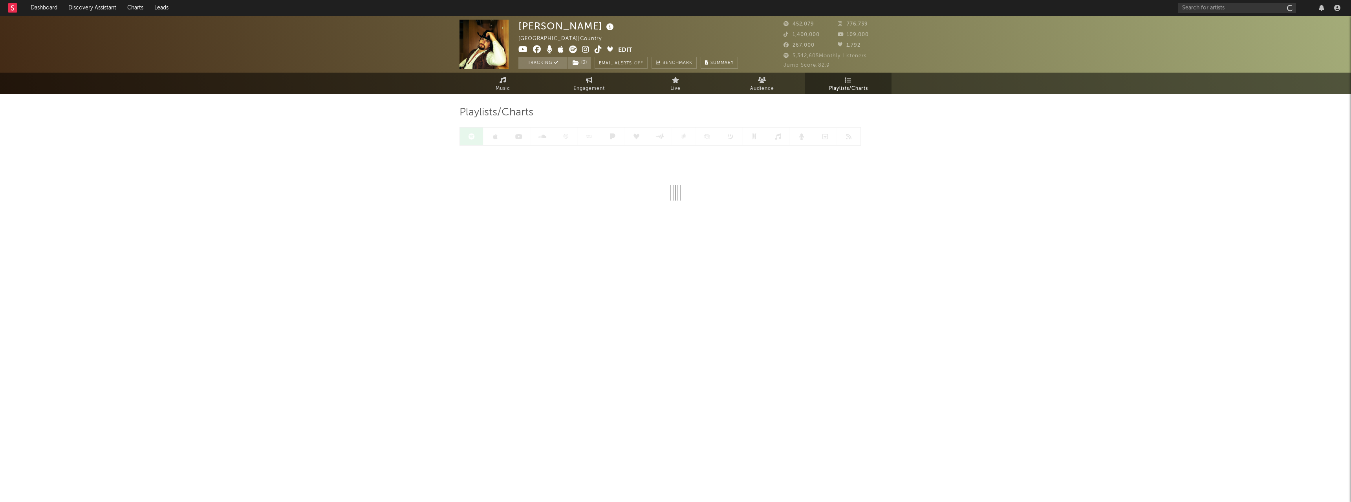  I want to click on span: 267,000, so click(799, 45).